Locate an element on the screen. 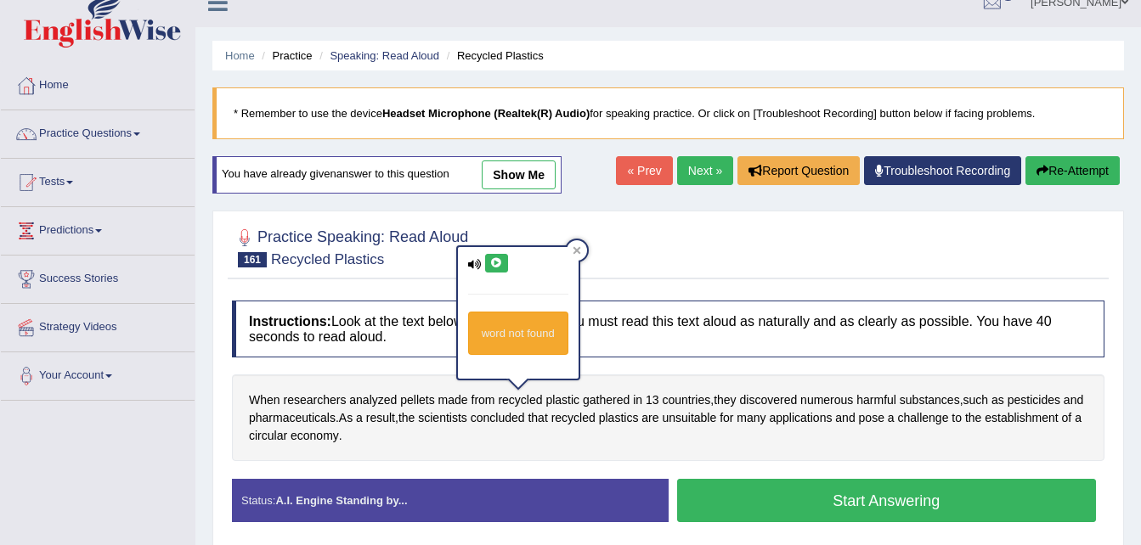  a: Next » is located at coordinates (705, 171).